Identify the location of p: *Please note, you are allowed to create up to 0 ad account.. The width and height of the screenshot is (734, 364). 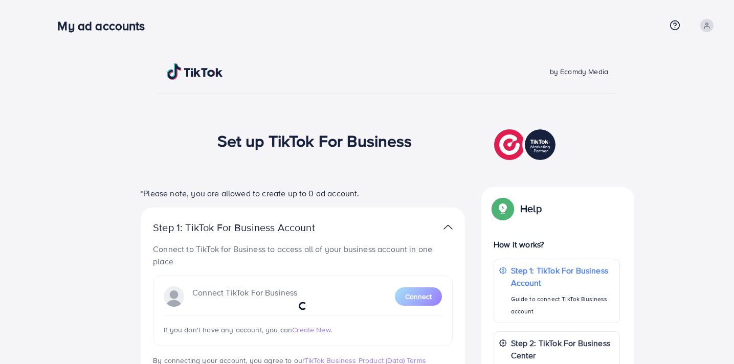
(303, 193).